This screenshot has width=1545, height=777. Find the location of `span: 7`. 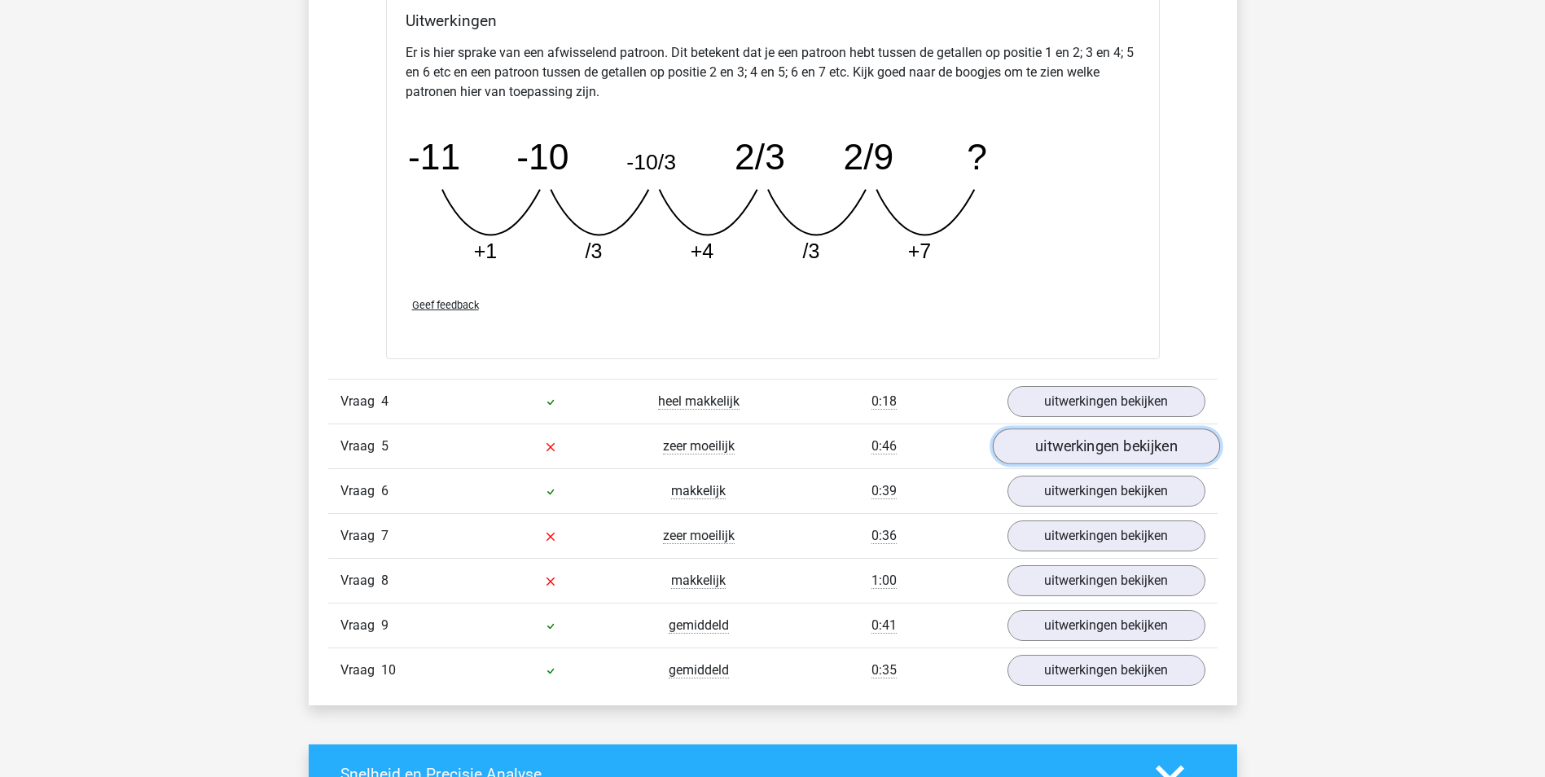

span: 7 is located at coordinates (384, 535).